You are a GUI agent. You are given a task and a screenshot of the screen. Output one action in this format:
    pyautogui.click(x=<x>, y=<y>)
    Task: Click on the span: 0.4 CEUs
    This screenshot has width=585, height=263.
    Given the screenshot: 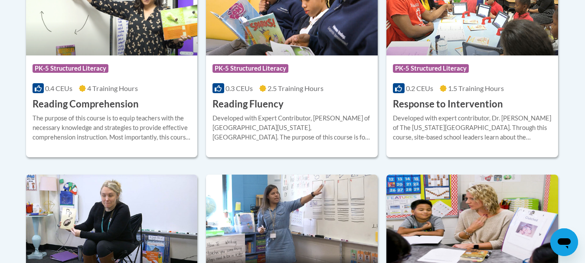 What is the action you would take?
    pyautogui.click(x=59, y=88)
    